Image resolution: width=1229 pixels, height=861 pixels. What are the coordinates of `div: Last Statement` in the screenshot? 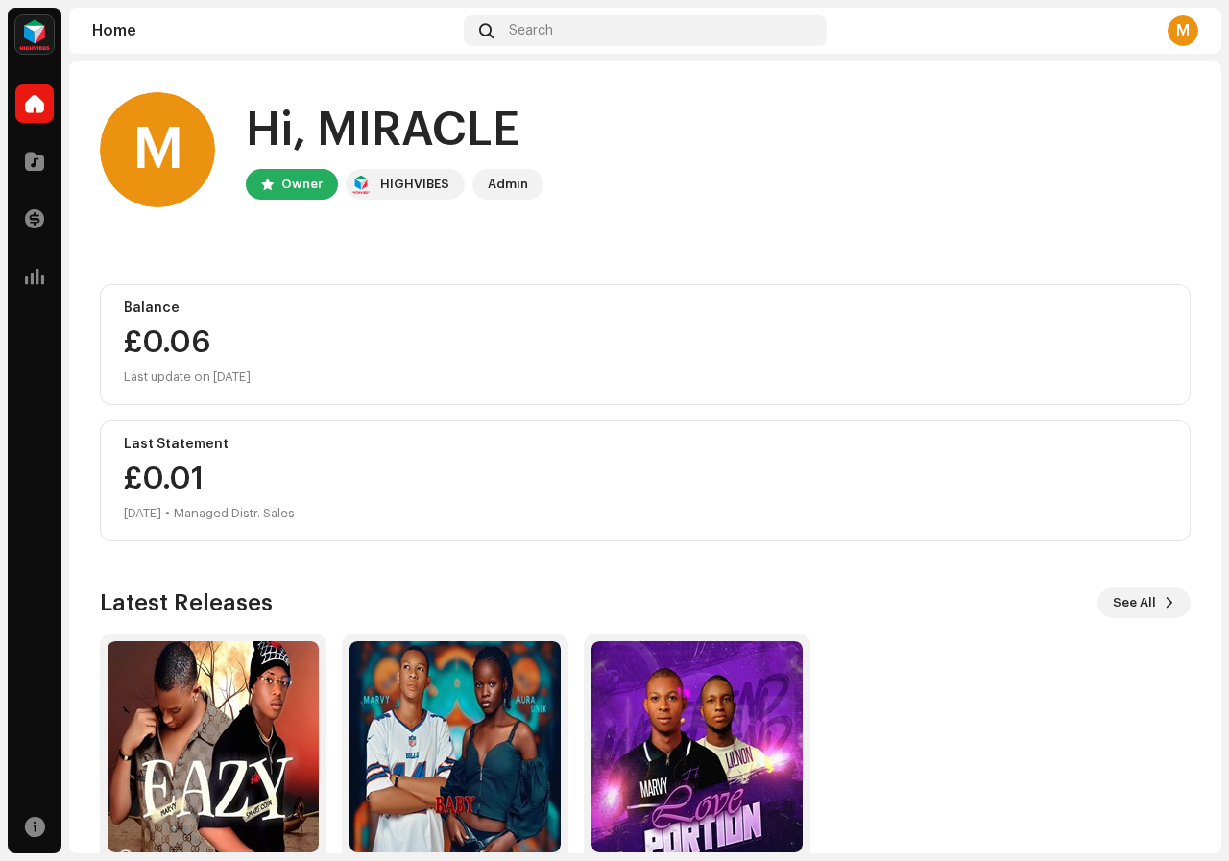 It's located at (645, 445).